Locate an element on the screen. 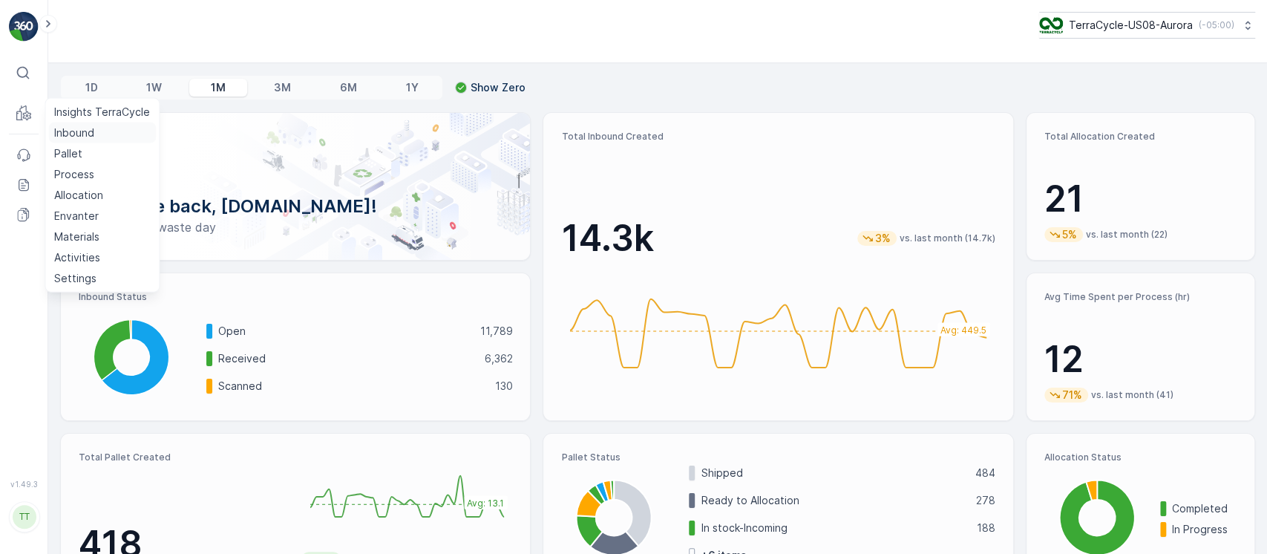 Image resolution: width=1267 pixels, height=554 pixels. p: Avg Time Spent per Process (hr) is located at coordinates (1140, 297).